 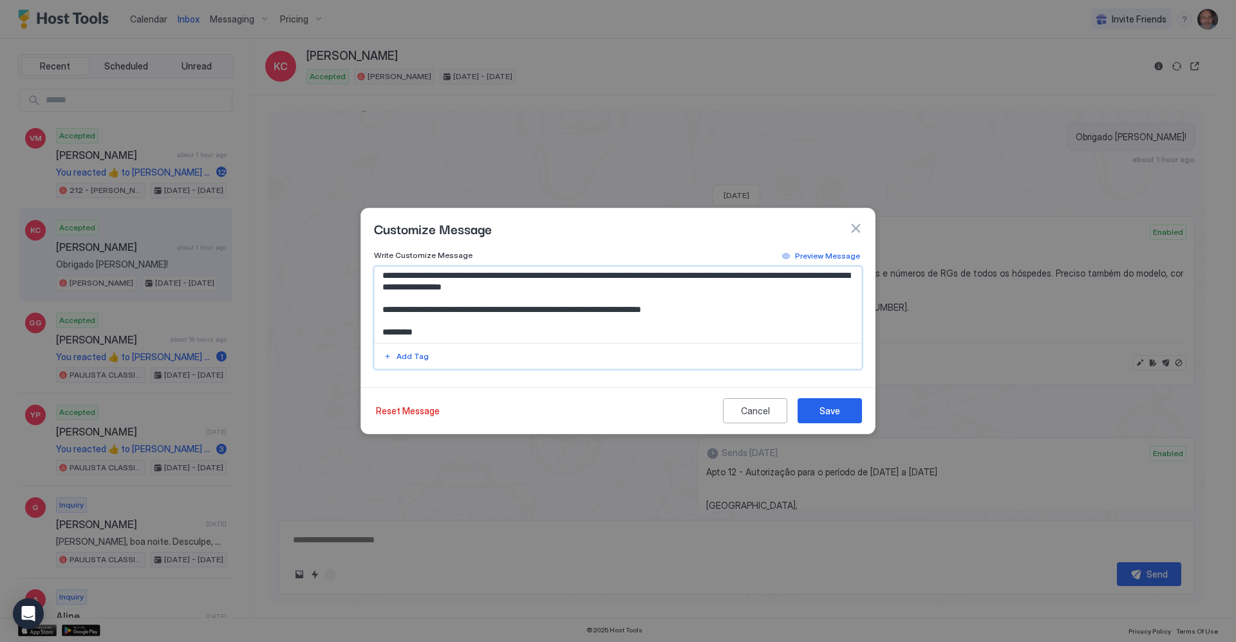 What do you see at coordinates (830, 411) in the screenshot?
I see `button: Save` at bounding box center [830, 411].